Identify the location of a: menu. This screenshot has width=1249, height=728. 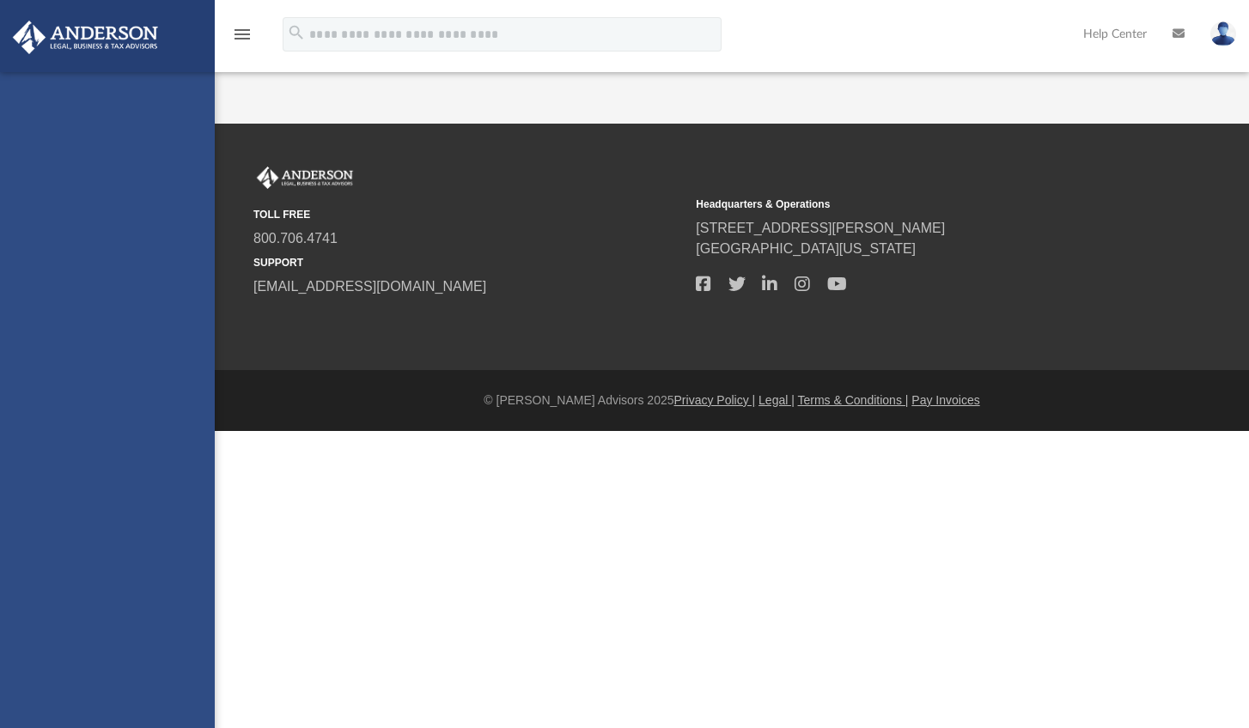
(242, 39).